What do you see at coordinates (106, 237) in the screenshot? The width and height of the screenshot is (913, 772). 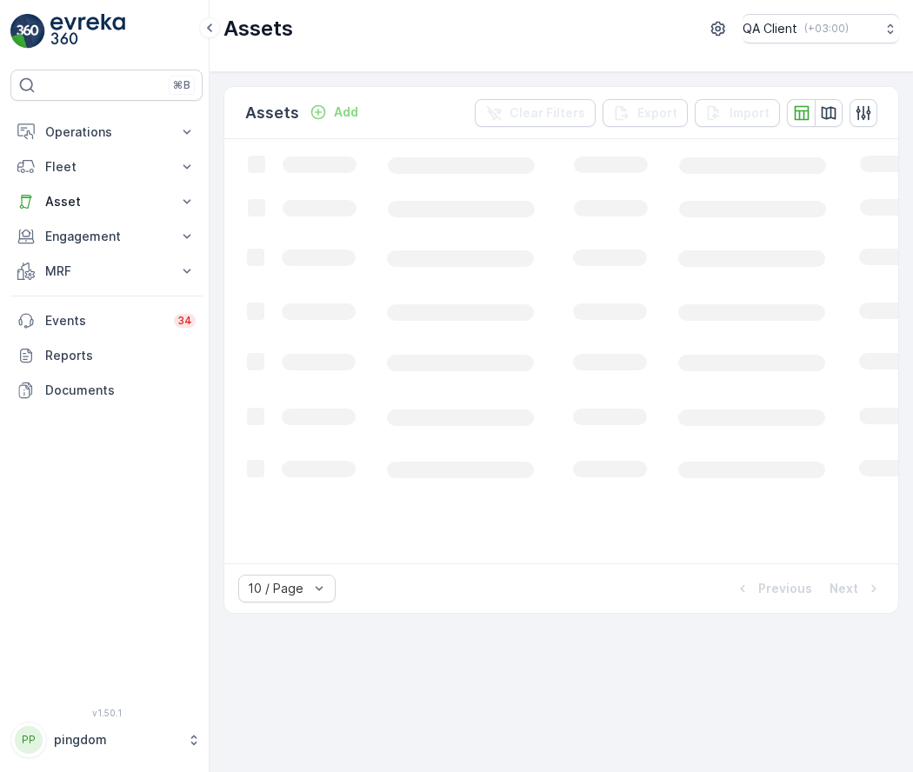 I see `button: Engagement` at bounding box center [106, 237].